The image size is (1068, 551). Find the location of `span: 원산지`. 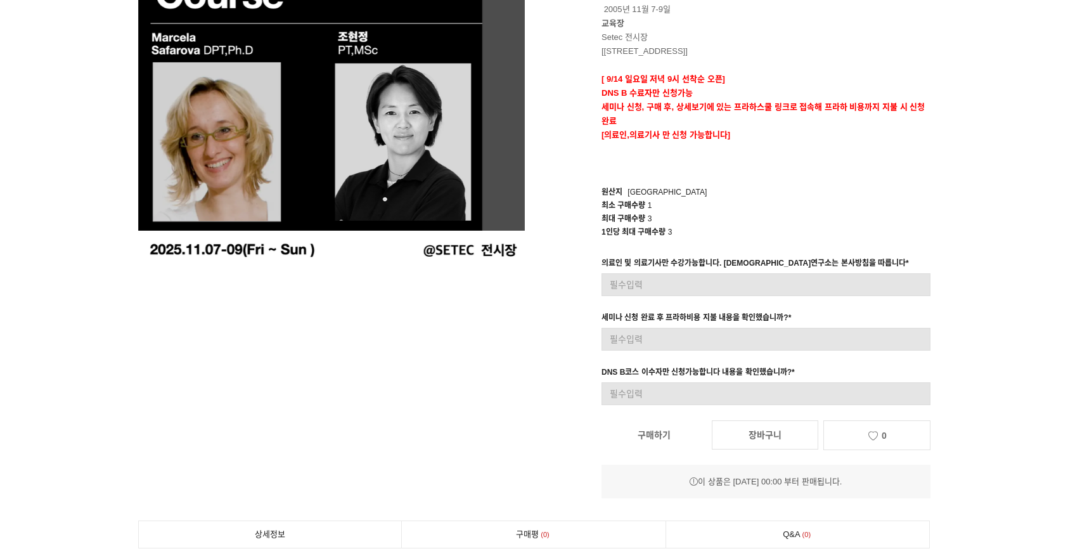

span: 원산지 is located at coordinates (611, 192).